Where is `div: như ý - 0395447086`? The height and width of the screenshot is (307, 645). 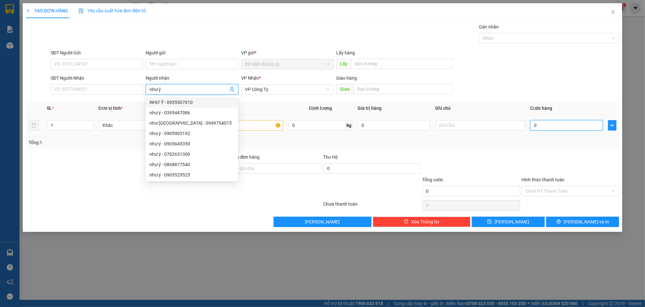 div: như ý - 0395447086 is located at coordinates (192, 113).